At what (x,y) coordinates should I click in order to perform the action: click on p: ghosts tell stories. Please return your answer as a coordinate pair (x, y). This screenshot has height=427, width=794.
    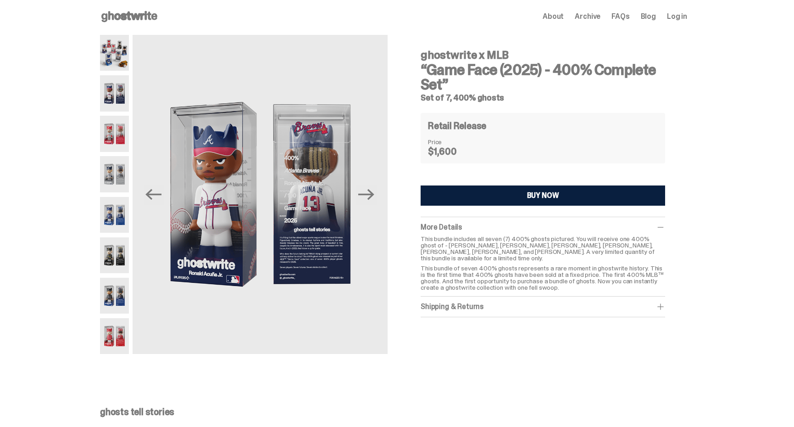
    Looking at the image, I should click on (394, 412).